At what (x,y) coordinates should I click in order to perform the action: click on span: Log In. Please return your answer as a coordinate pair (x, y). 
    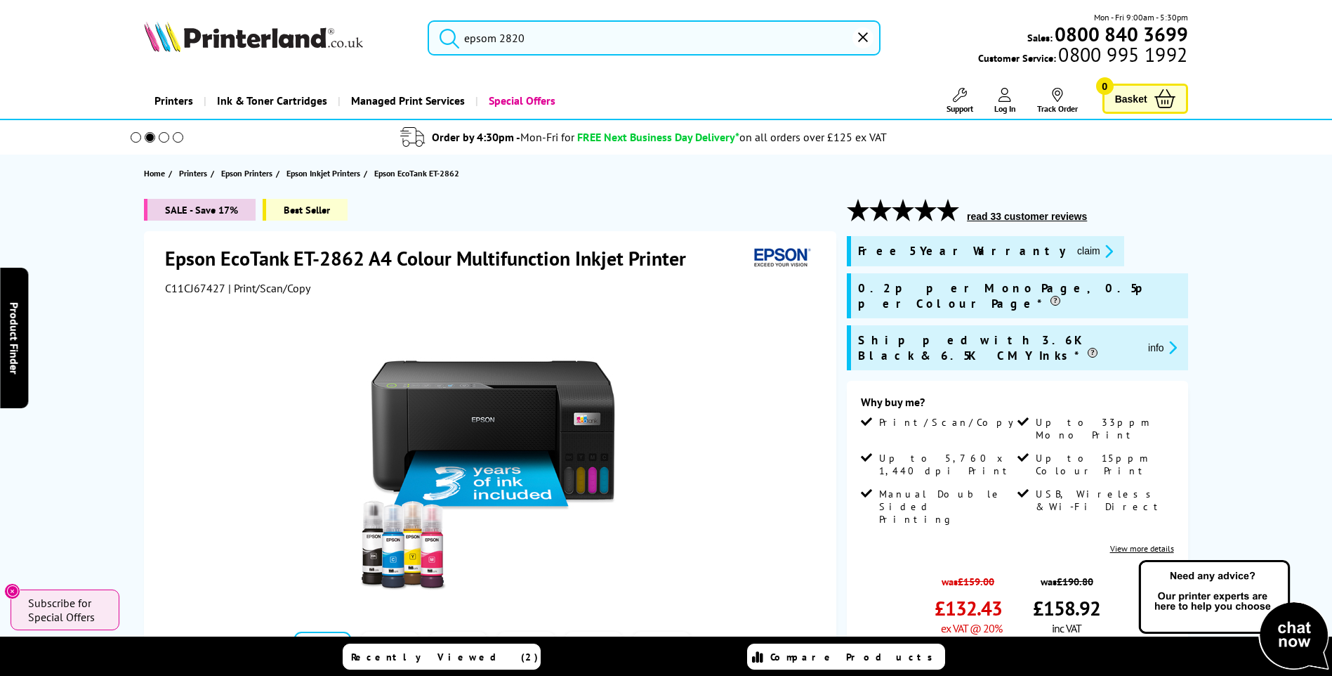
    Looking at the image, I should click on (1005, 108).